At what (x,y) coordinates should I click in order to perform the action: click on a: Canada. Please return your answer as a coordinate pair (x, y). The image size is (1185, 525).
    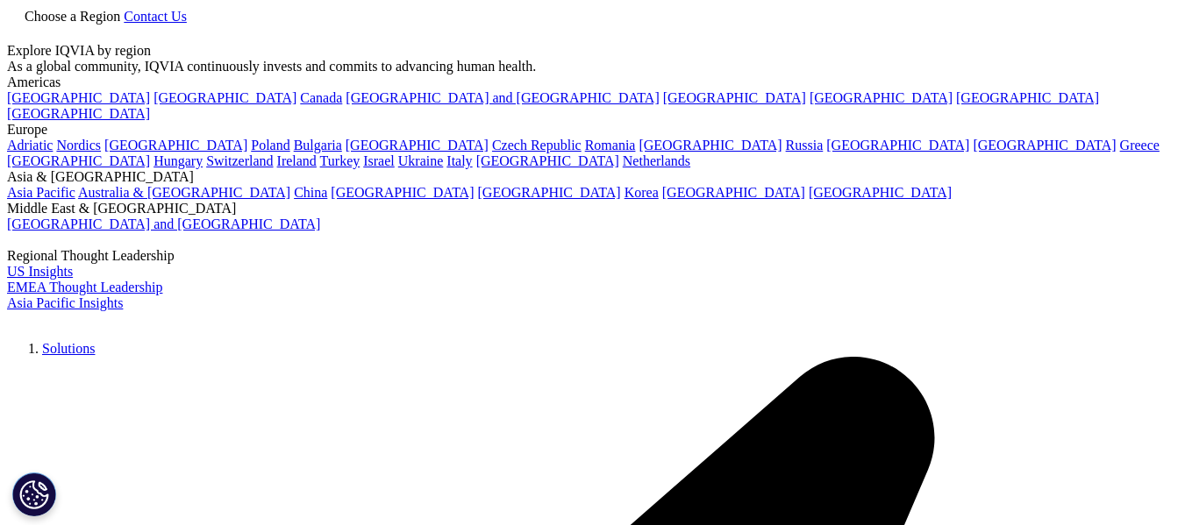
    Looking at the image, I should click on (321, 97).